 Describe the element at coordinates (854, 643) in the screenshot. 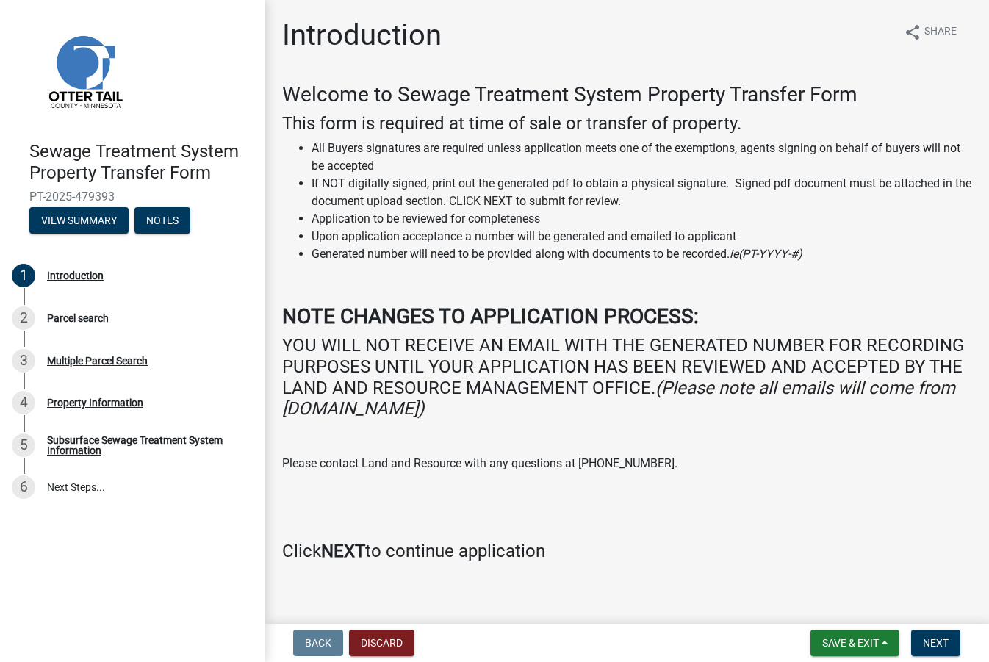

I see `button: Save & Exit` at that location.